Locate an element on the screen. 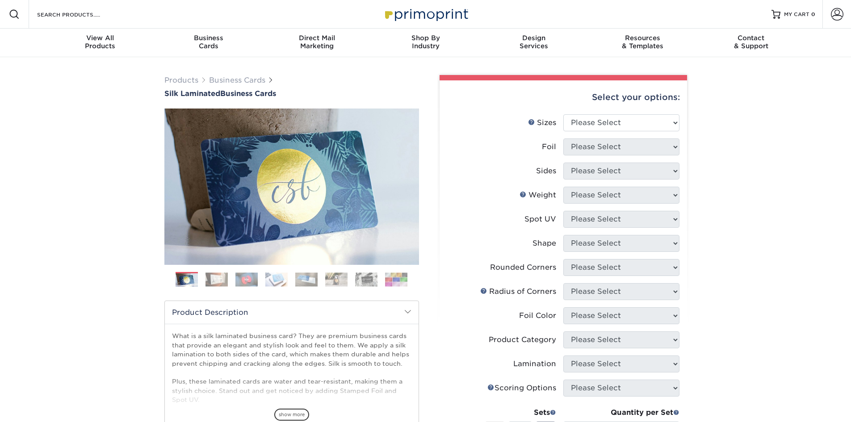 The height and width of the screenshot is (422, 851). div: & Templates is located at coordinates (642, 42).